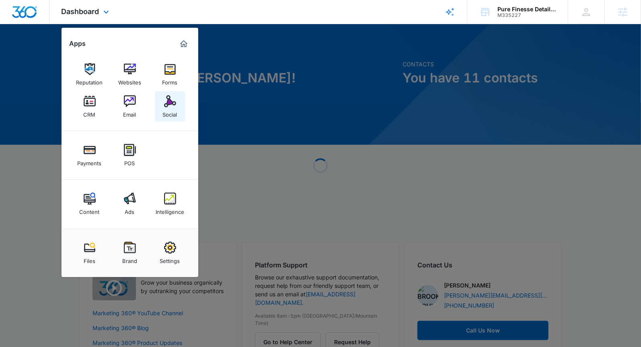  Describe the element at coordinates (130, 107) in the screenshot. I see `a: Email` at that location.